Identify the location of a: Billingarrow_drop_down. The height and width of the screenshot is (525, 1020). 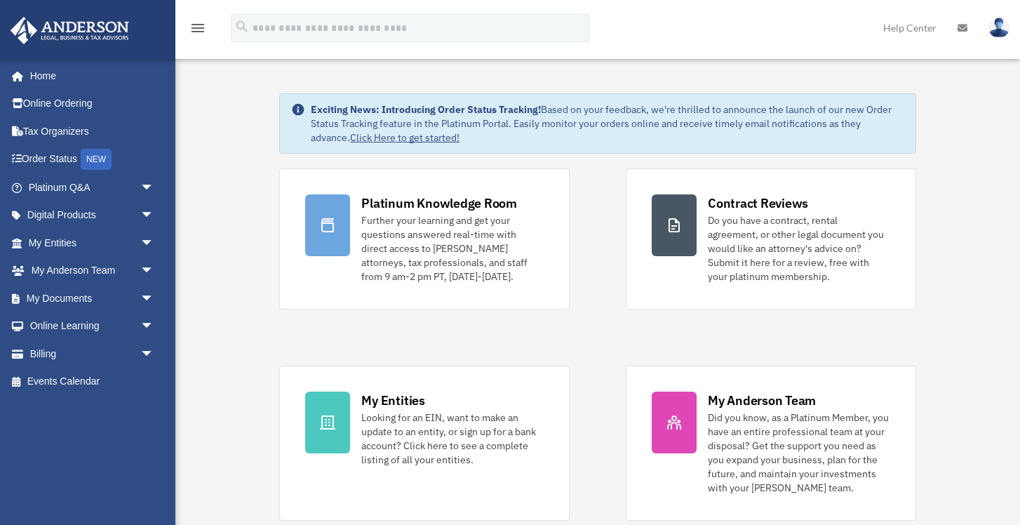
(93, 354).